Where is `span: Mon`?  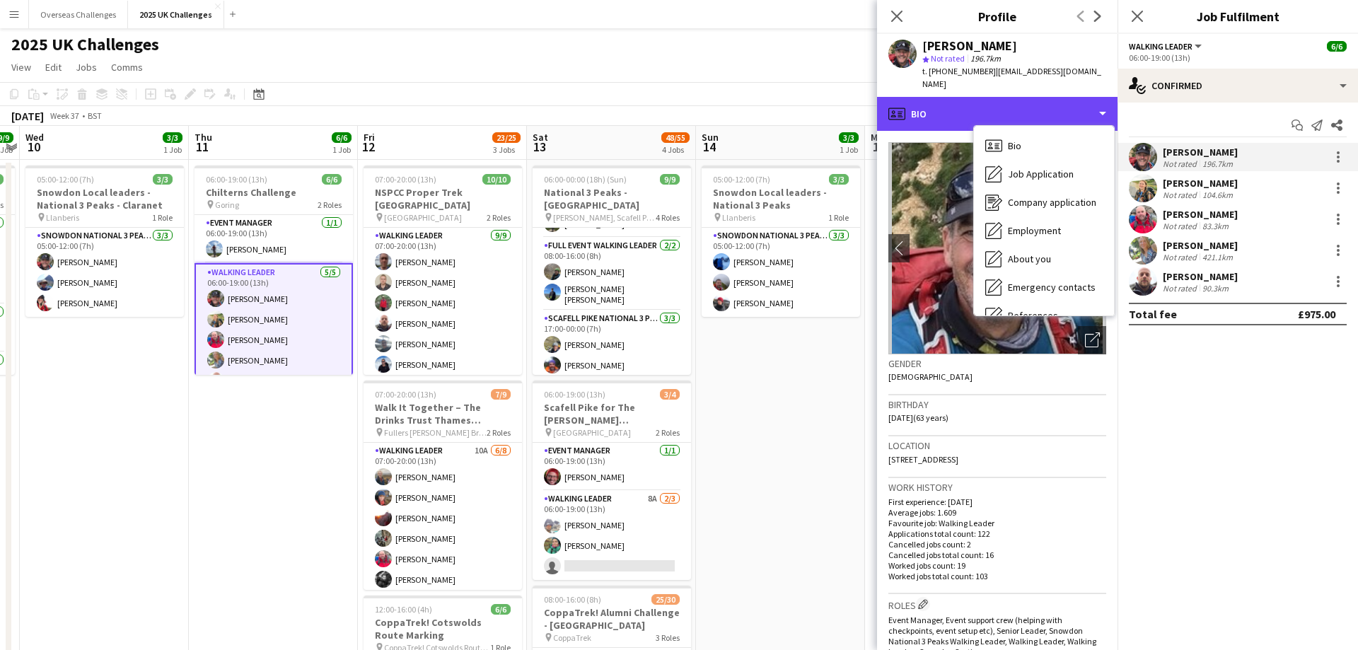
span: Mon is located at coordinates (880, 137).